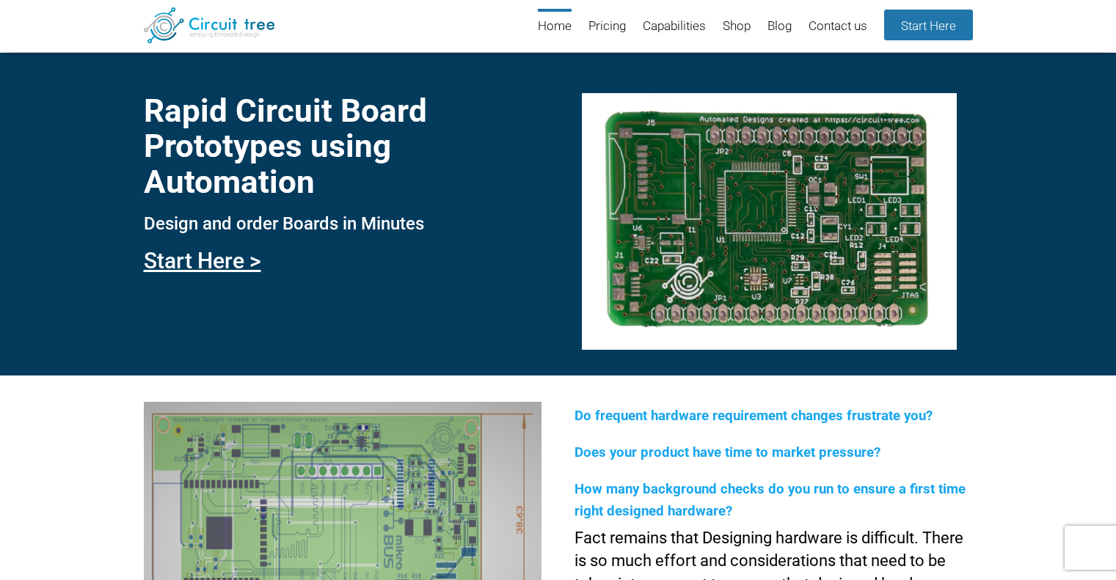 Image resolution: width=1116 pixels, height=580 pixels. What do you see at coordinates (727, 453) in the screenshot?
I see `span: Does your product have time to market pressure?` at bounding box center [727, 453].